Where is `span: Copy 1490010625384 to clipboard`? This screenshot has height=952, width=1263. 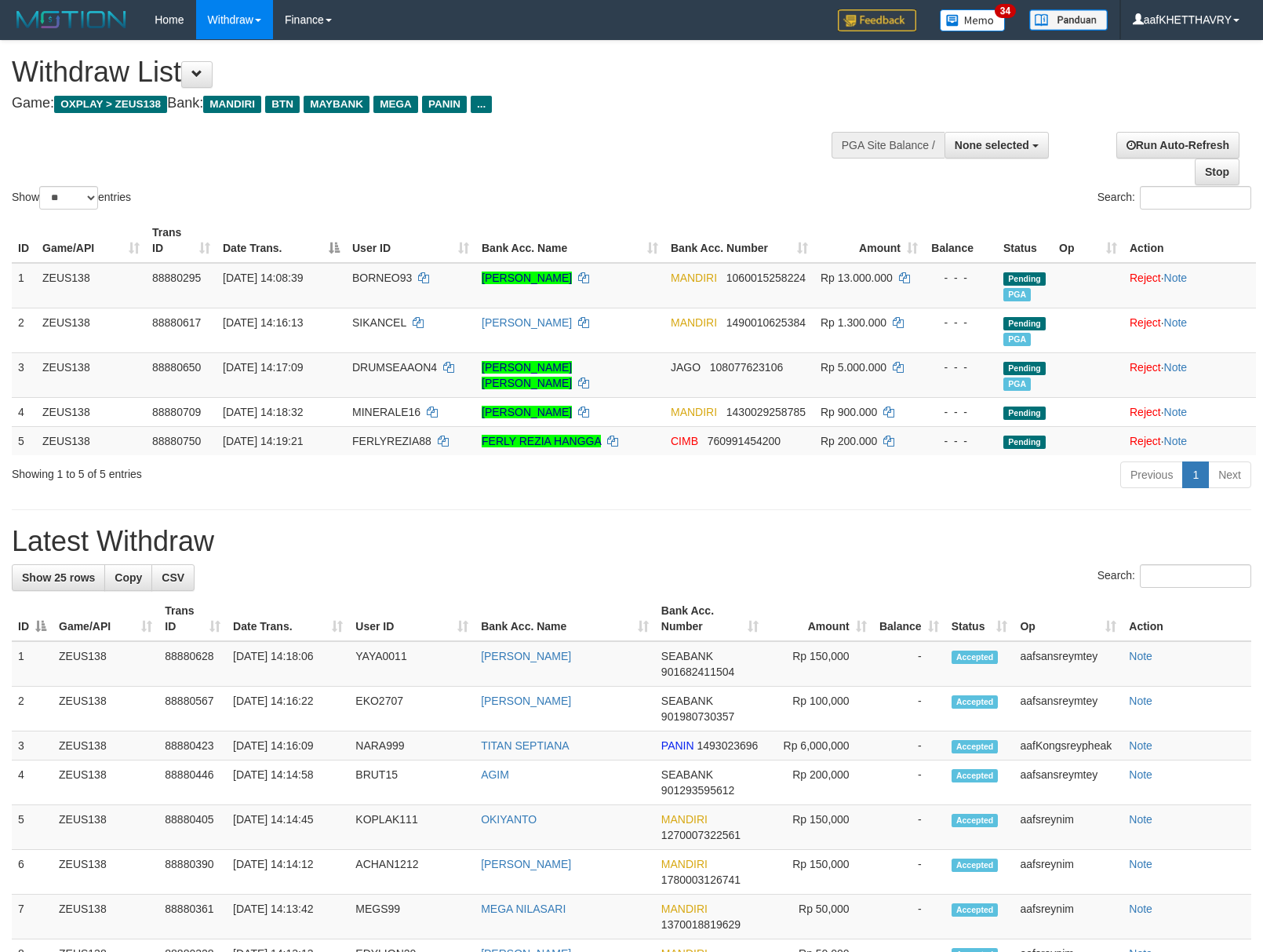
span: Copy 1490010625384 to clipboard is located at coordinates (766, 323).